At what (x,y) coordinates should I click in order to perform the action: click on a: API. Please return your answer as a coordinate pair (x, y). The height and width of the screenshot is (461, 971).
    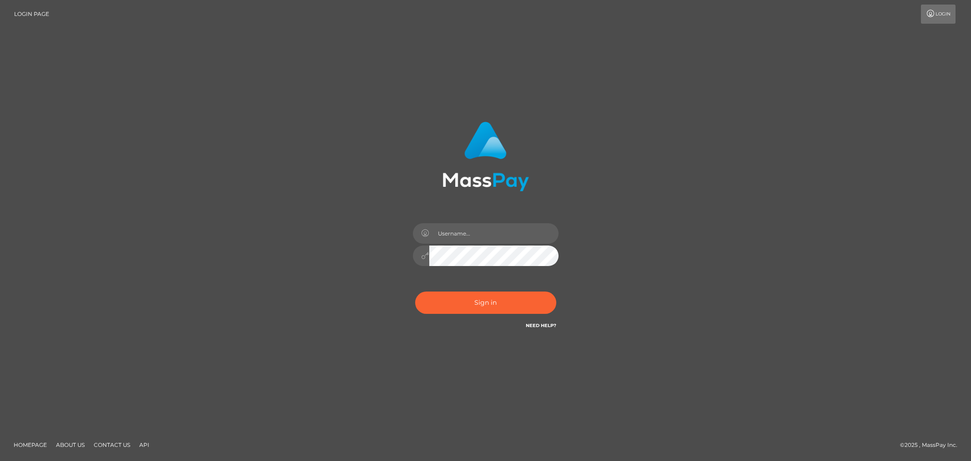
    Looking at the image, I should click on (144, 444).